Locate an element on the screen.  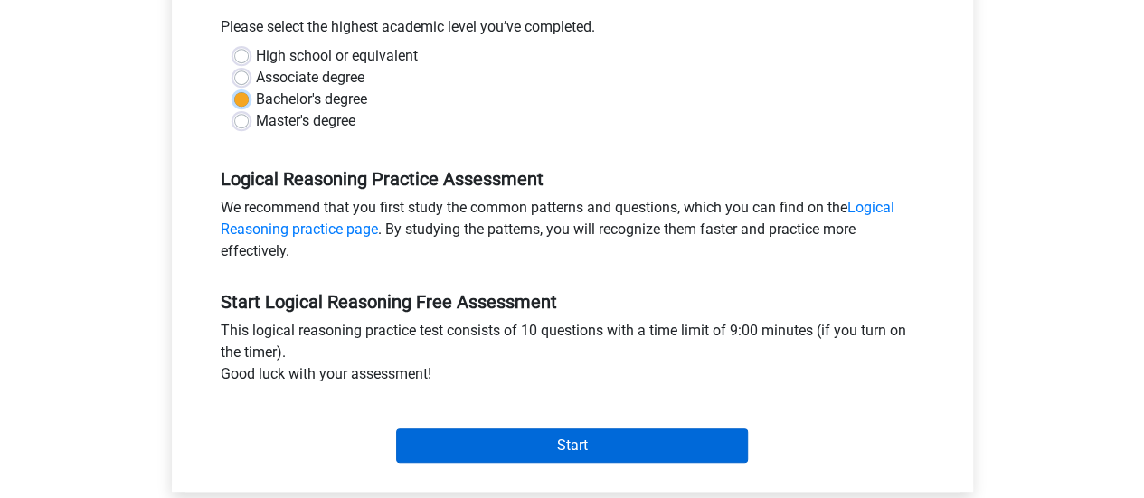
h5: Start Logical Reasoning Free Assessment is located at coordinates (573, 302).